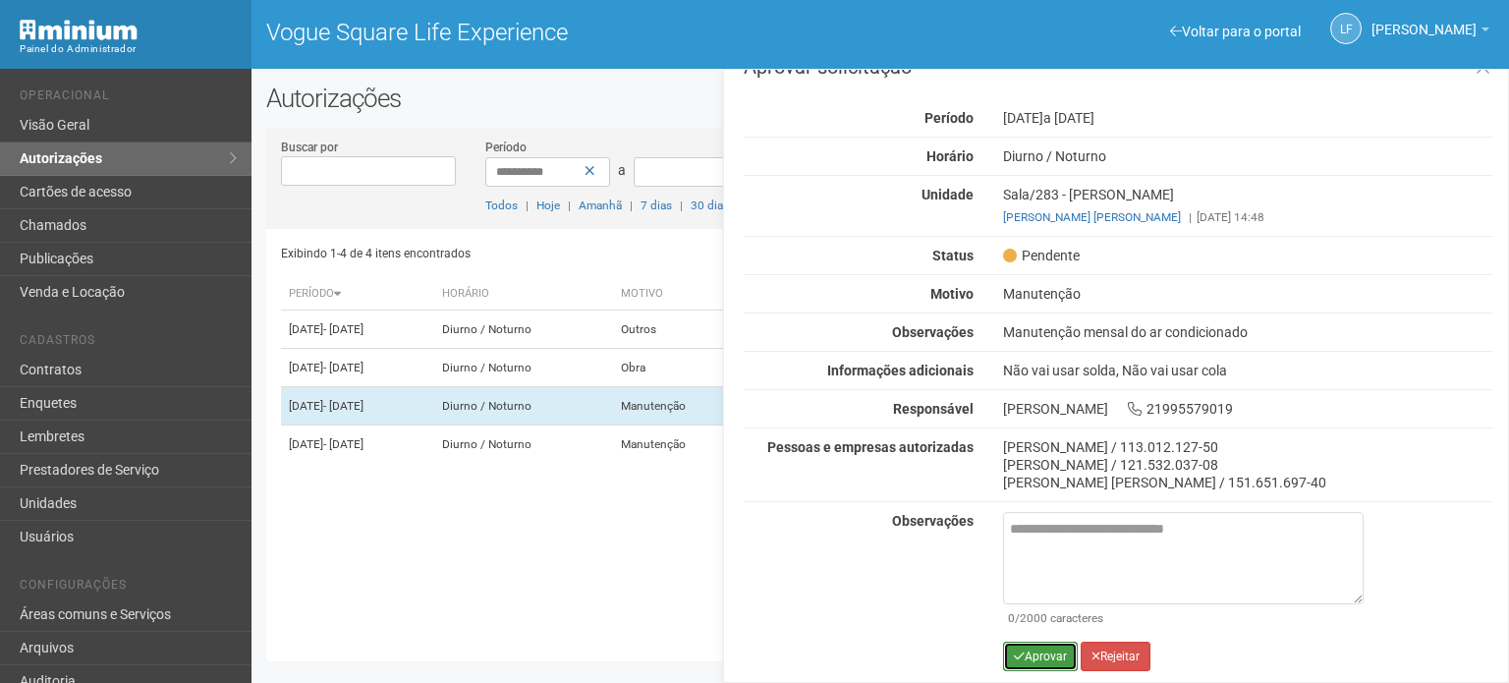 This screenshot has height=683, width=1509. Describe the element at coordinates (1248, 156) in the screenshot. I see `div: Diurno / Noturno` at that location.